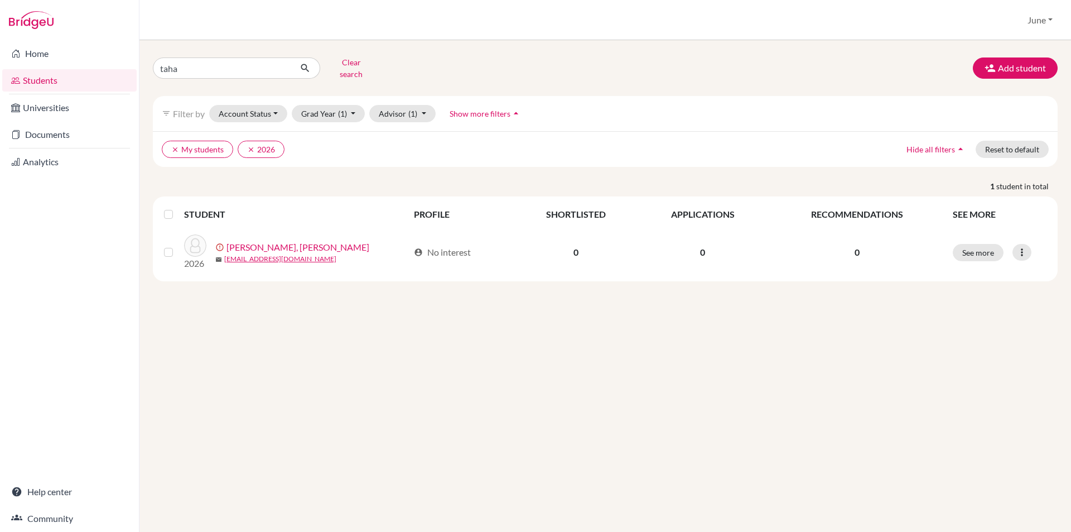 This screenshot has width=1071, height=532. Describe the element at coordinates (930, 149) in the screenshot. I see `span: Hide all filters` at that location.